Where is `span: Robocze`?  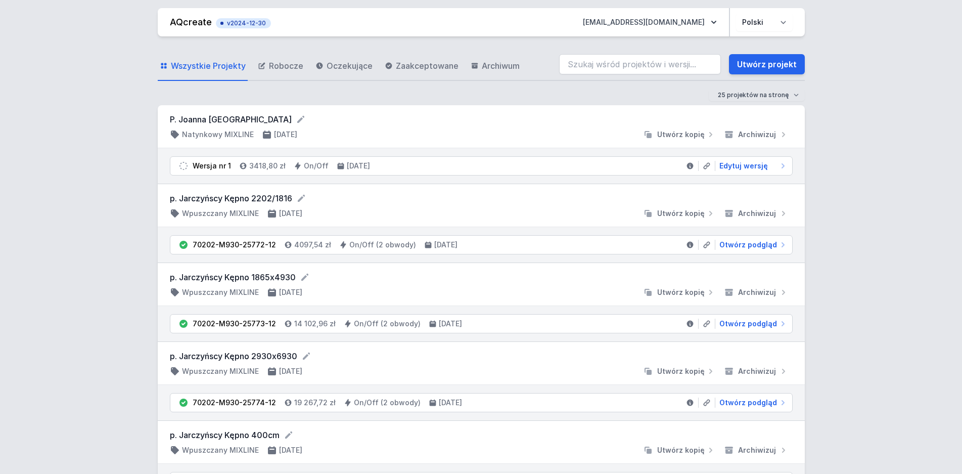 span: Robocze is located at coordinates (286, 66).